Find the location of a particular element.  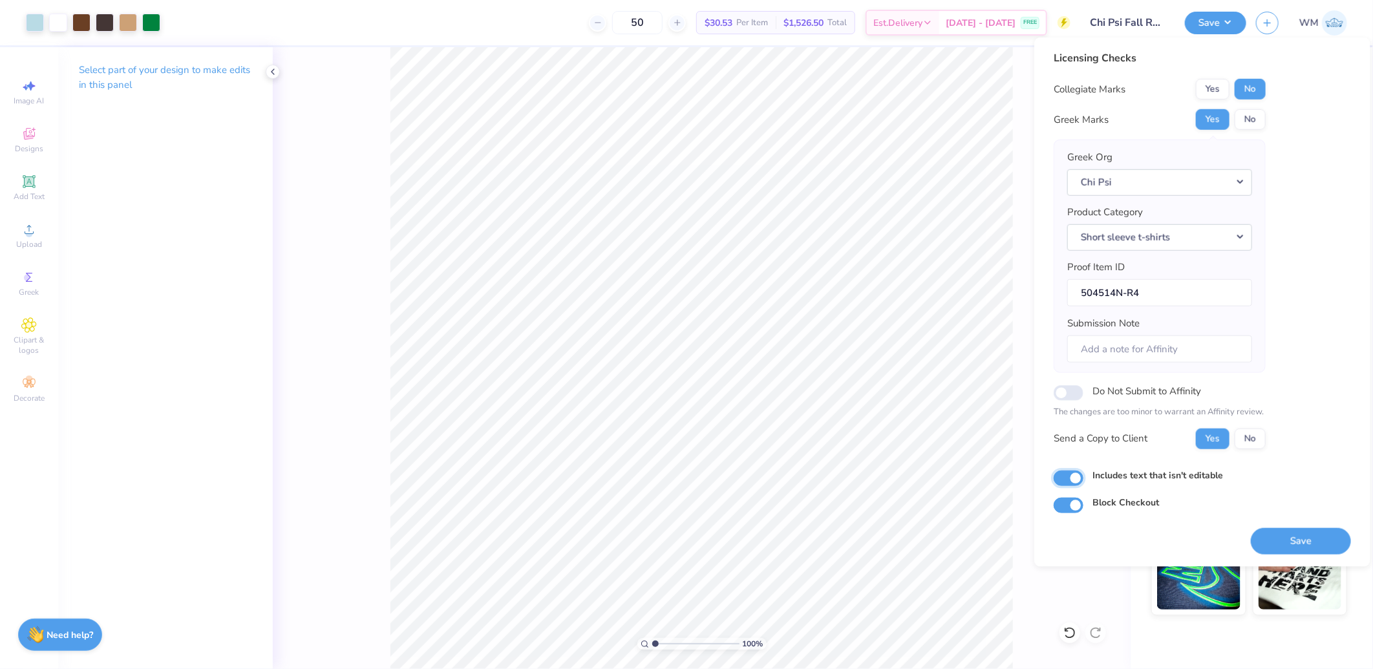

div: Send a Copy to Client is located at coordinates (1100, 438).